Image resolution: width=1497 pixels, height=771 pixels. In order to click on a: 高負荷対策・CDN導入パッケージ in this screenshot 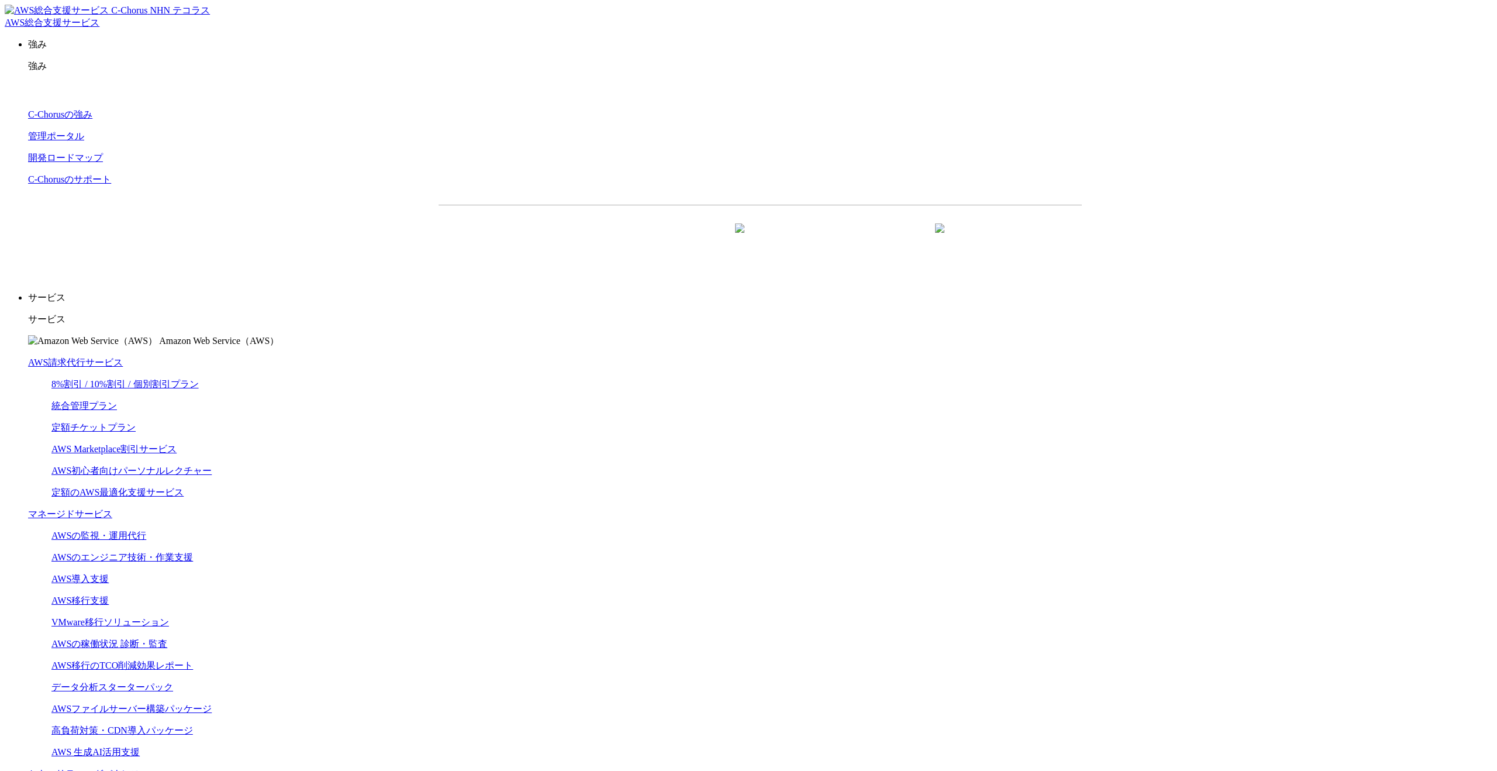, I will do `click(122, 730)`.